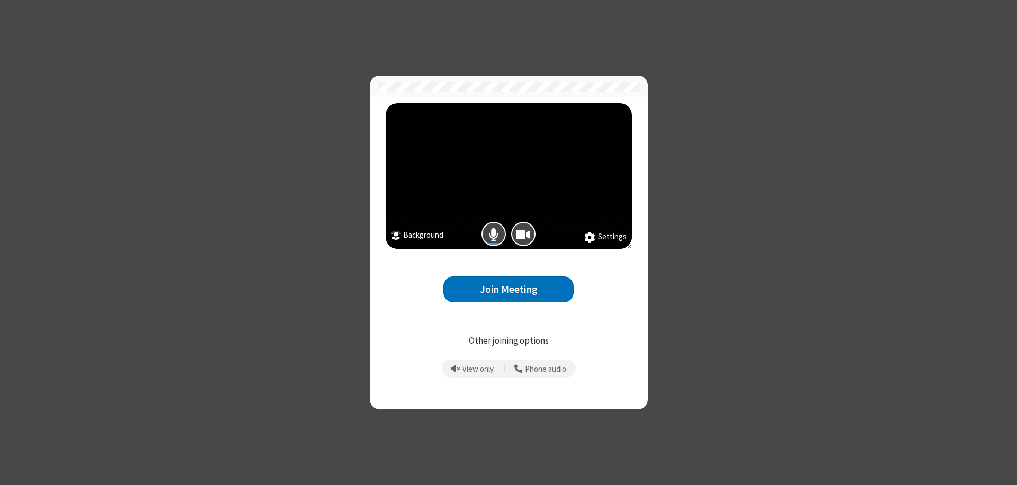 This screenshot has width=1017, height=485. I want to click on button: Background, so click(417, 236).